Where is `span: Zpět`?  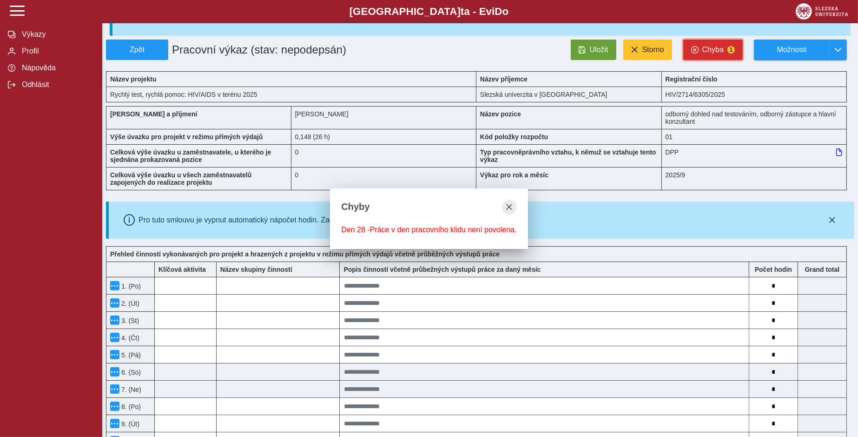
span: Zpět is located at coordinates (137, 50).